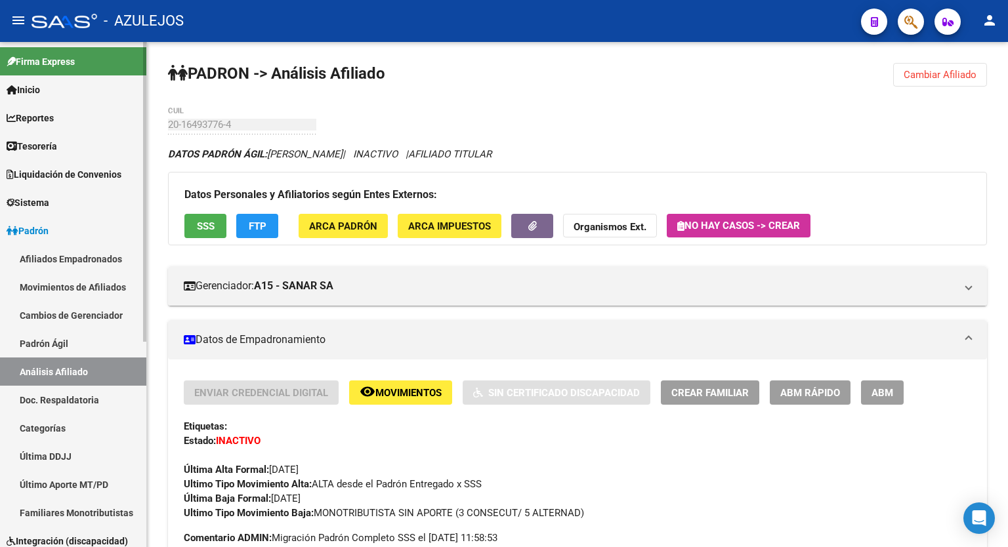  What do you see at coordinates (261, 393) in the screenshot?
I see `span: Enviar Credencial Digital` at bounding box center [261, 393].